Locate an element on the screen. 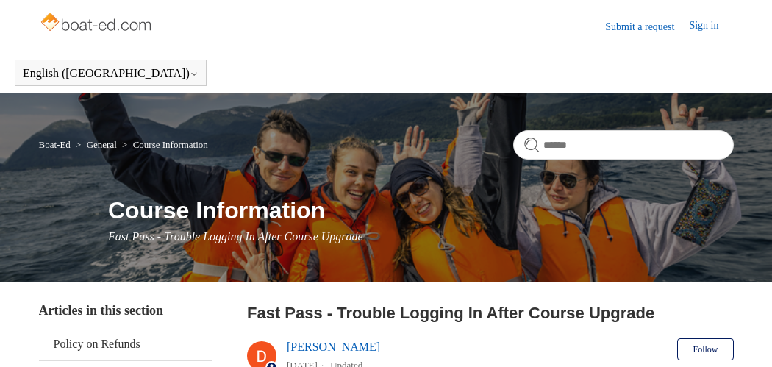 The width and height of the screenshot is (772, 367). h1: Course Information is located at coordinates (421, 210).